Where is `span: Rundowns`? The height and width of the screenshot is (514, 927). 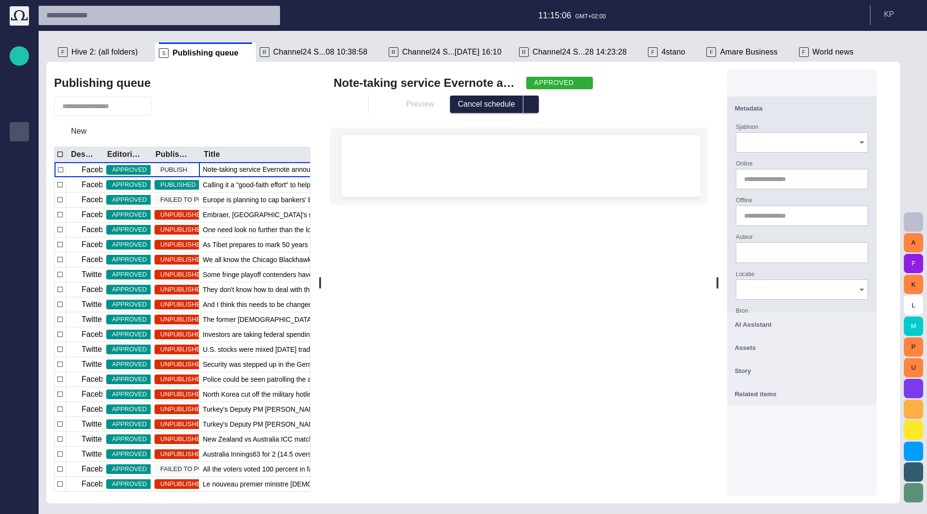 span: Rundowns is located at coordinates (19, 93).